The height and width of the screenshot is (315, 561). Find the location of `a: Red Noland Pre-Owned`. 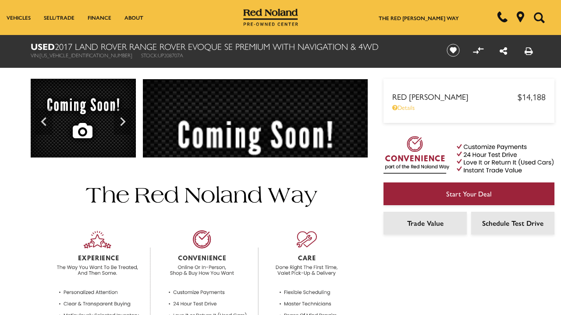

a: Red Noland Pre-Owned is located at coordinates (271, 16).